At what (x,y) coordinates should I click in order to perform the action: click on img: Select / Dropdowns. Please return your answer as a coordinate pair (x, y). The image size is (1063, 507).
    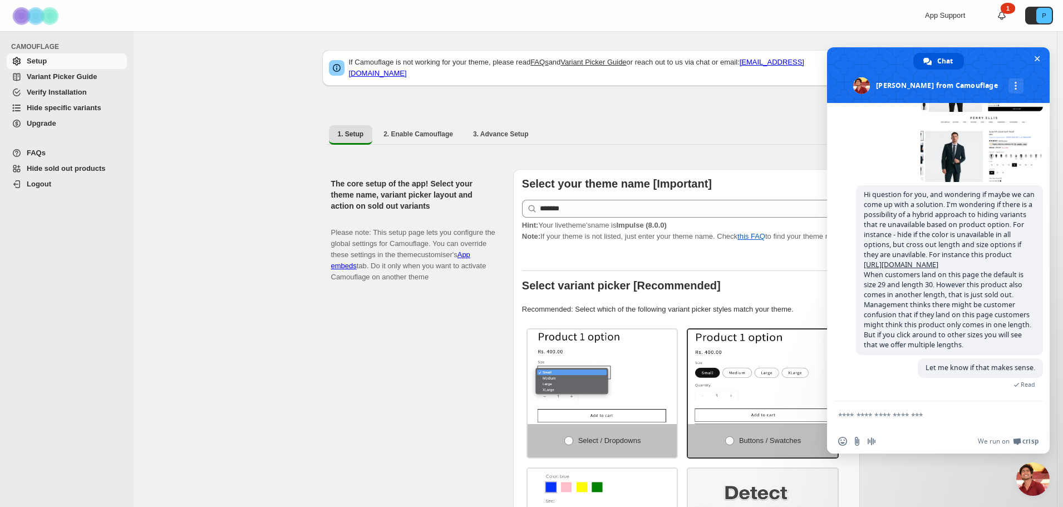
    Looking at the image, I should click on (602, 377).